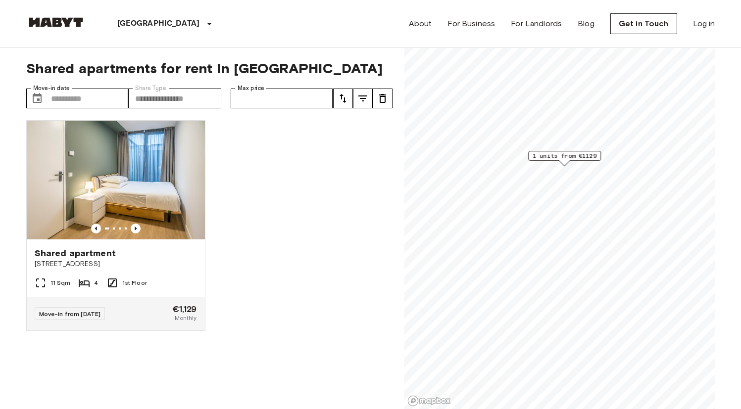  What do you see at coordinates (75, 253) in the screenshot?
I see `span: Shared apartment` at bounding box center [75, 253].